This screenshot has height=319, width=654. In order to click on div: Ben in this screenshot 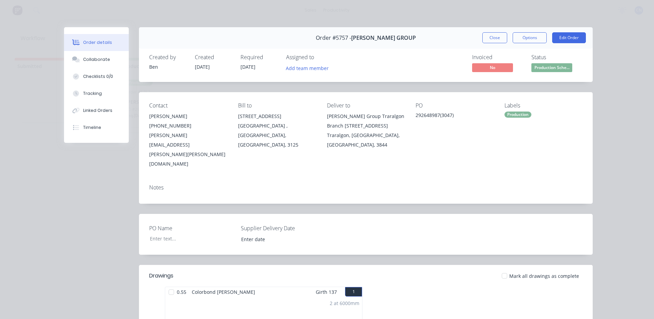, I will do `click(168, 67)`.